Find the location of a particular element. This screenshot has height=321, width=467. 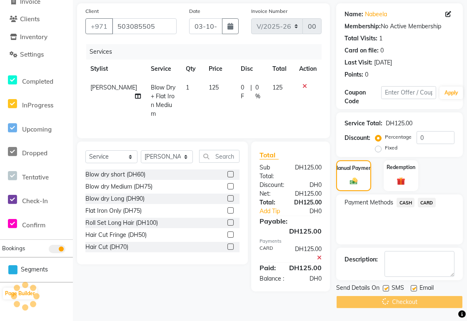

div: Sub Total: is located at coordinates (271, 172).